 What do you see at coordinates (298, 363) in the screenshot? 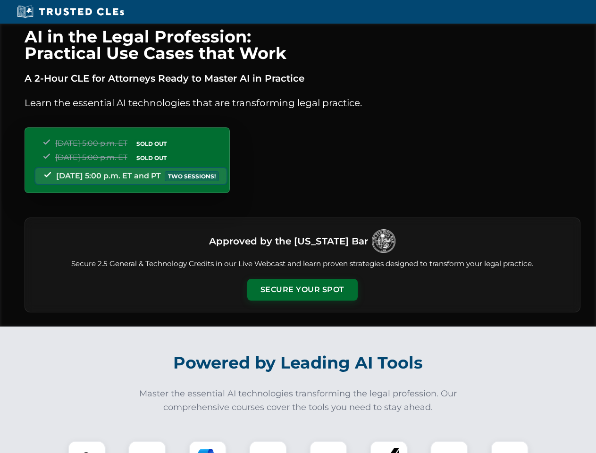
I see `h2: Powered by Leading AI Tools` at bounding box center [298, 363].